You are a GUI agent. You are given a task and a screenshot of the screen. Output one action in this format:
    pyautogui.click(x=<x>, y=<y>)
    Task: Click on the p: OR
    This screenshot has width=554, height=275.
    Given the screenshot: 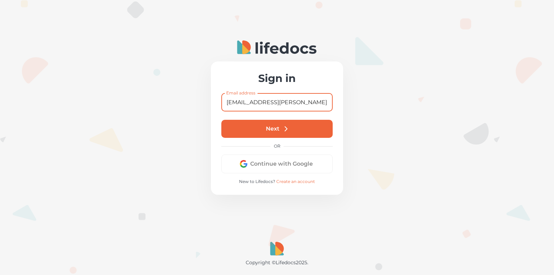 What is the action you would take?
    pyautogui.click(x=277, y=146)
    